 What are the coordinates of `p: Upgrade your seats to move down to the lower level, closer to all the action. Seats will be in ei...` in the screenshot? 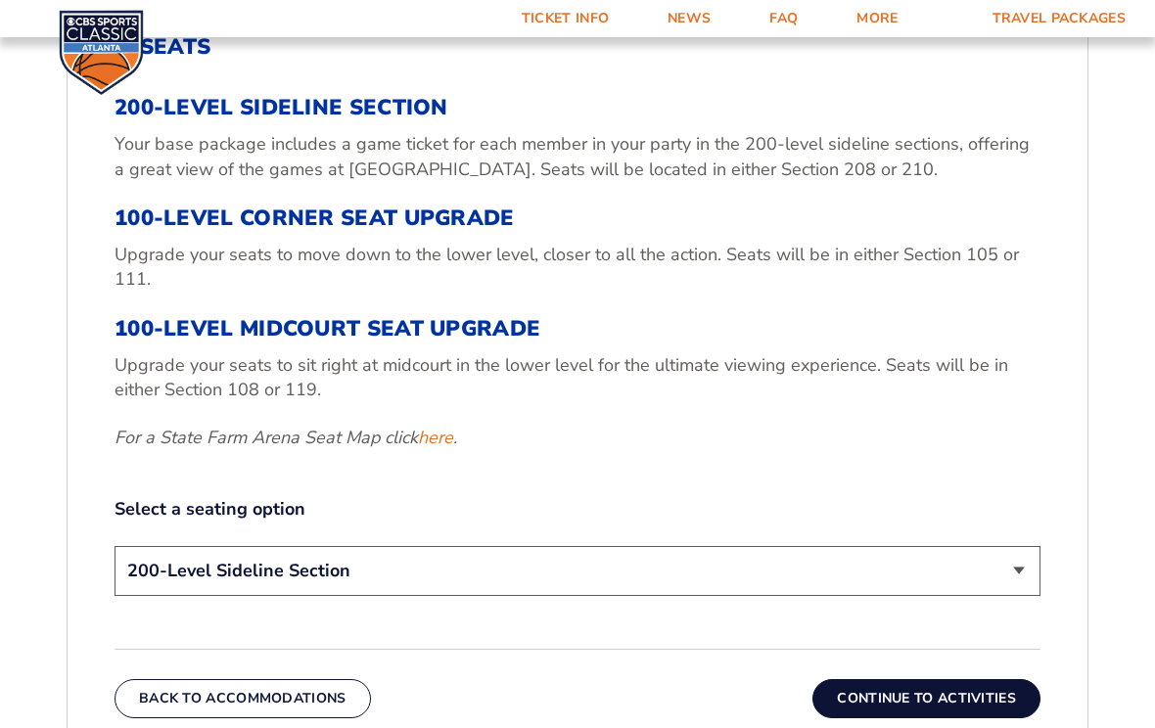 It's located at (577, 267).